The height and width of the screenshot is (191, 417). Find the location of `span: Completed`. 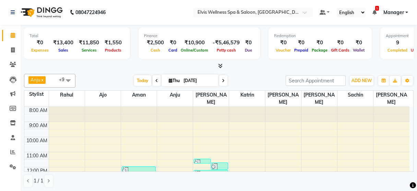

span: Completed is located at coordinates (397, 50).